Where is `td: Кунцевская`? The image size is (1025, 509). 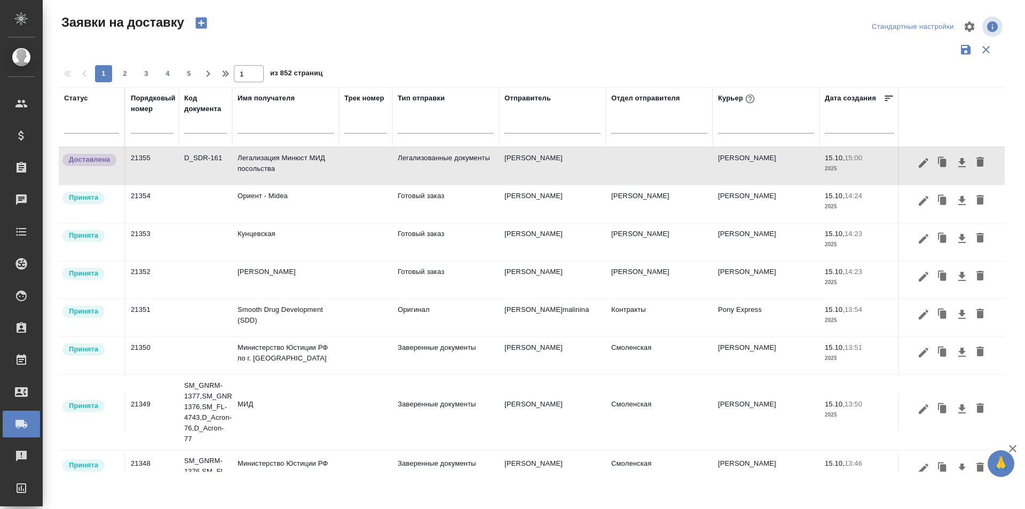 td: Кунцевская is located at coordinates (286, 242).